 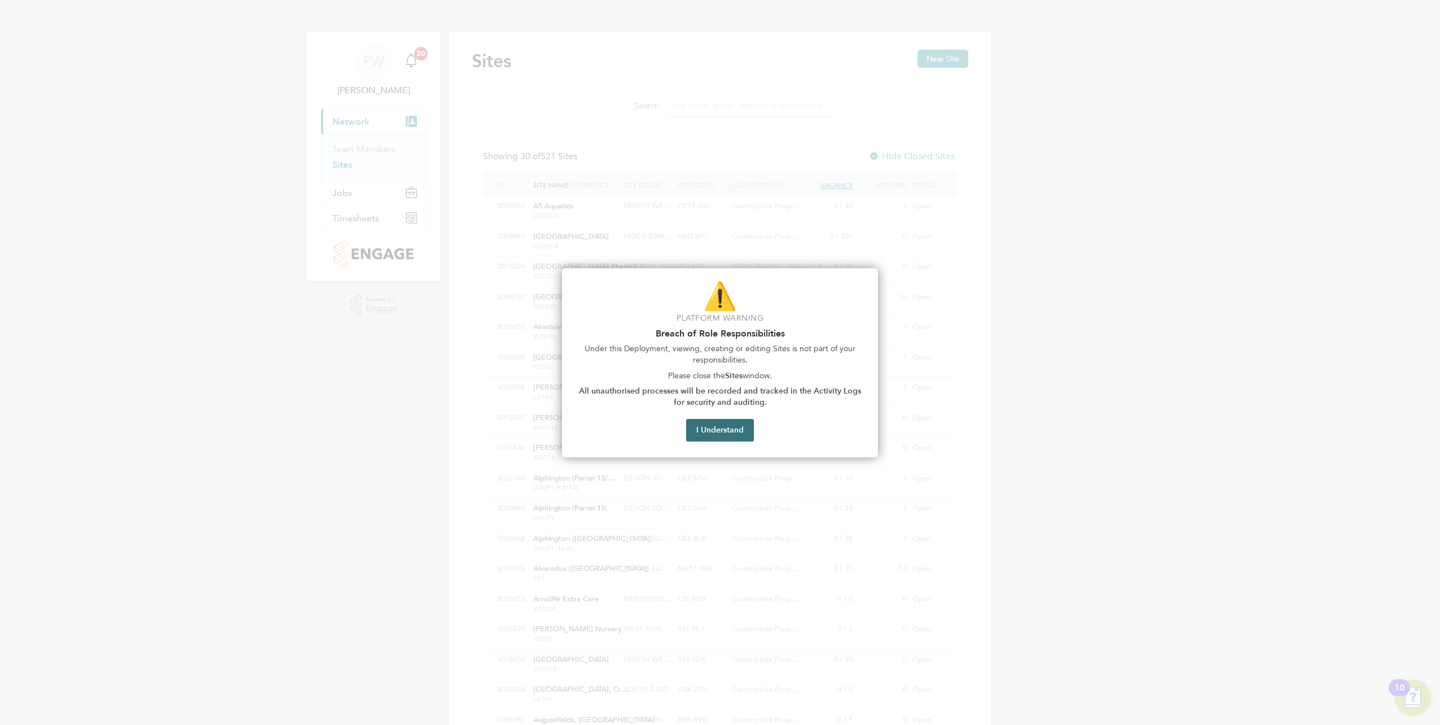 I want to click on div: Breach of Deployment Warning, so click(x=720, y=363).